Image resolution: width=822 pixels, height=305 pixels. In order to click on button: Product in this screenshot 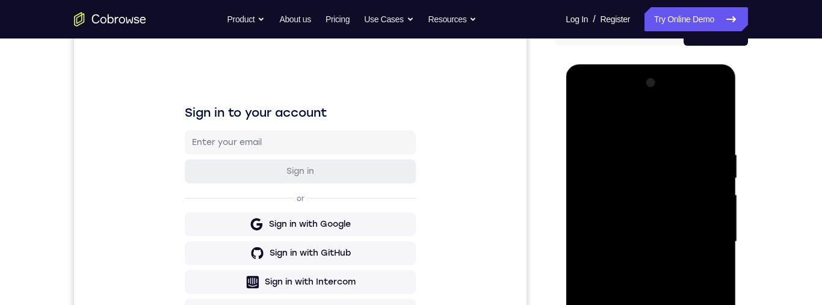, I will do `click(246, 19)`.